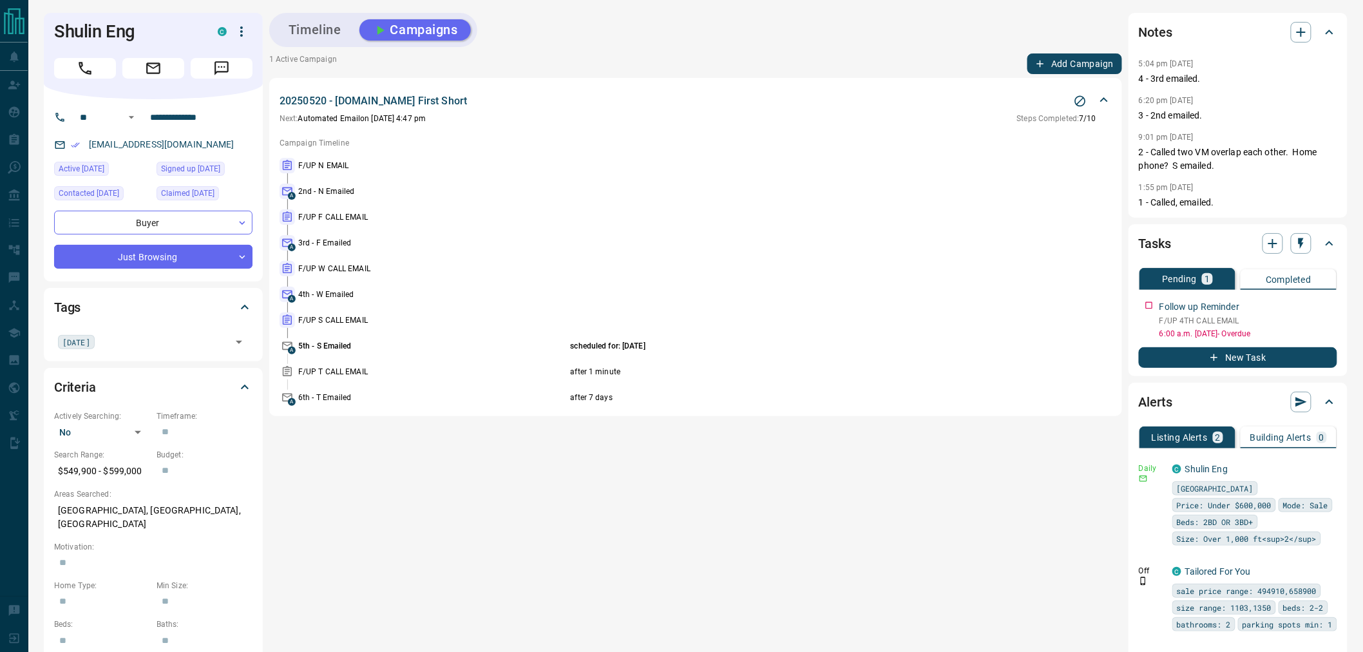 Image resolution: width=1363 pixels, height=652 pixels. I want to click on div: No, so click(102, 432).